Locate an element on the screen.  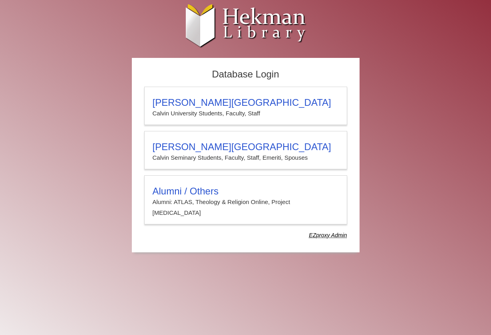
h2: Database Login is located at coordinates (246, 74).